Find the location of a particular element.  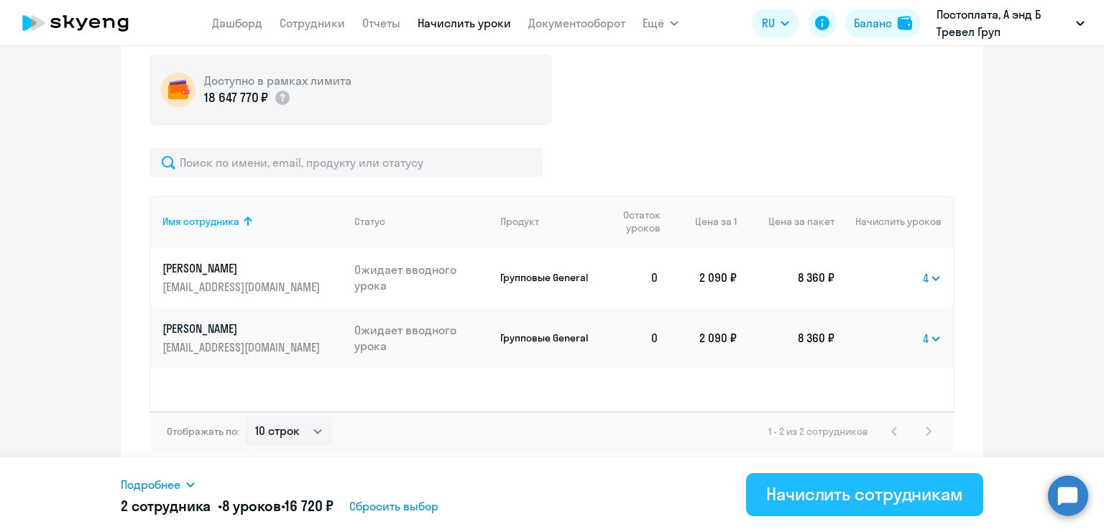

div: Начислить сотрудникам is located at coordinates (864, 494).